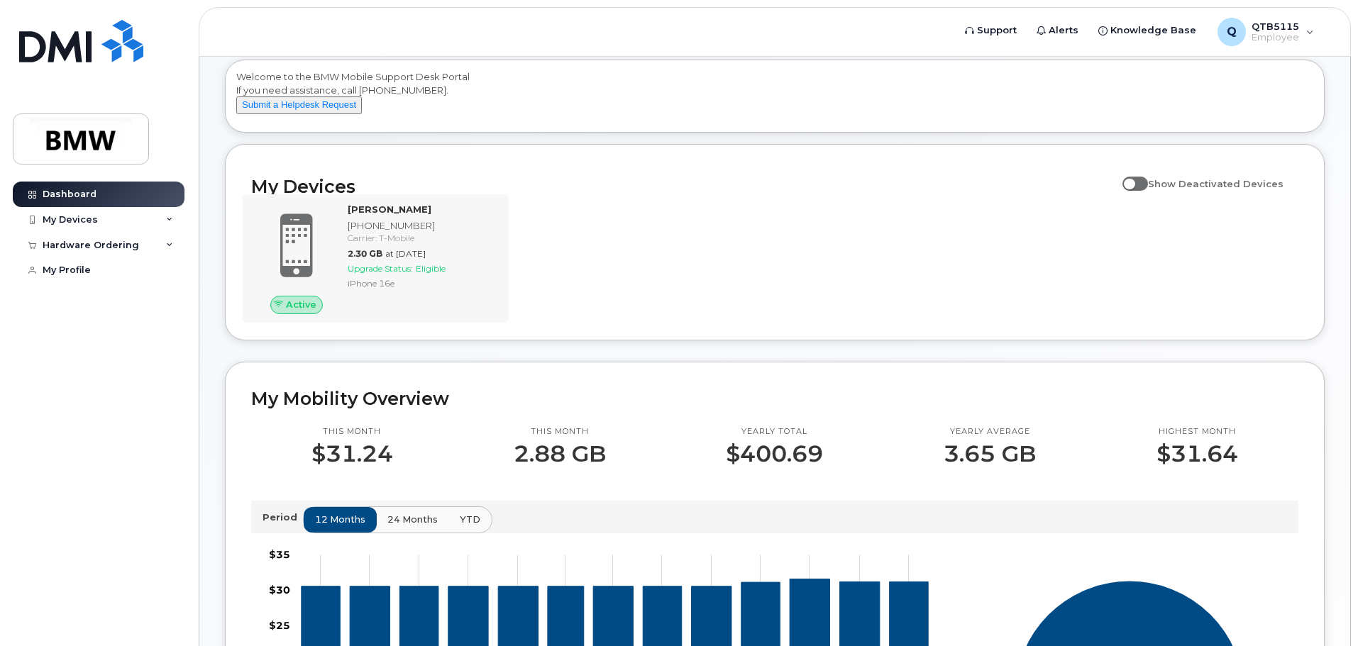  What do you see at coordinates (299, 105) in the screenshot?
I see `button: Submit a Helpdesk Request` at bounding box center [299, 105].